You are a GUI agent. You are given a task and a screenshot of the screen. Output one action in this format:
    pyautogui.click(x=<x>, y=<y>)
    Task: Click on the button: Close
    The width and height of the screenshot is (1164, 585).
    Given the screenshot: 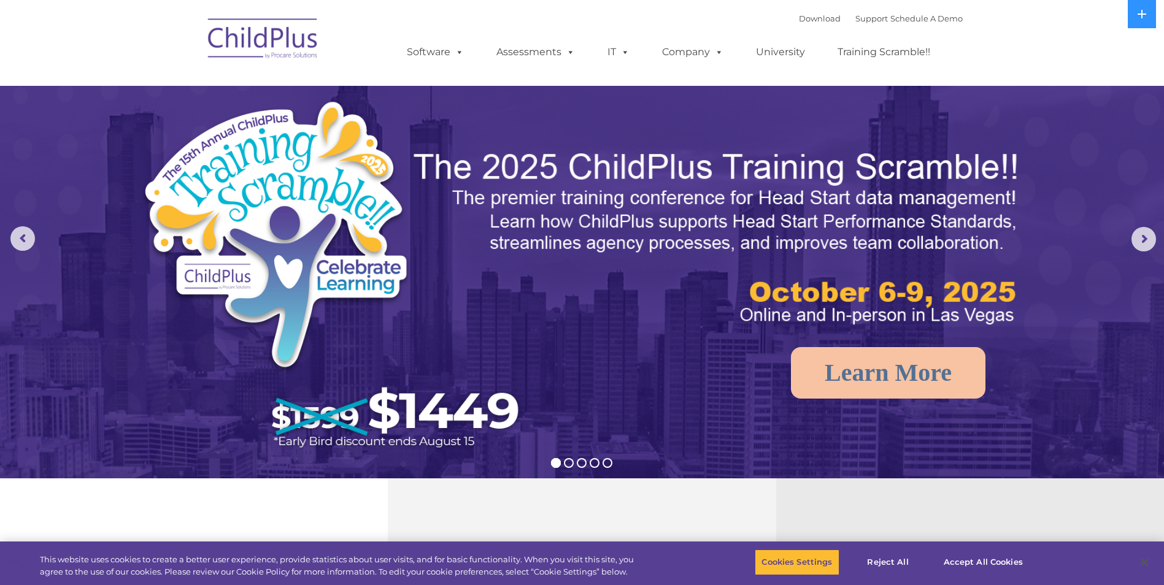 What is the action you would take?
    pyautogui.click(x=1144, y=563)
    